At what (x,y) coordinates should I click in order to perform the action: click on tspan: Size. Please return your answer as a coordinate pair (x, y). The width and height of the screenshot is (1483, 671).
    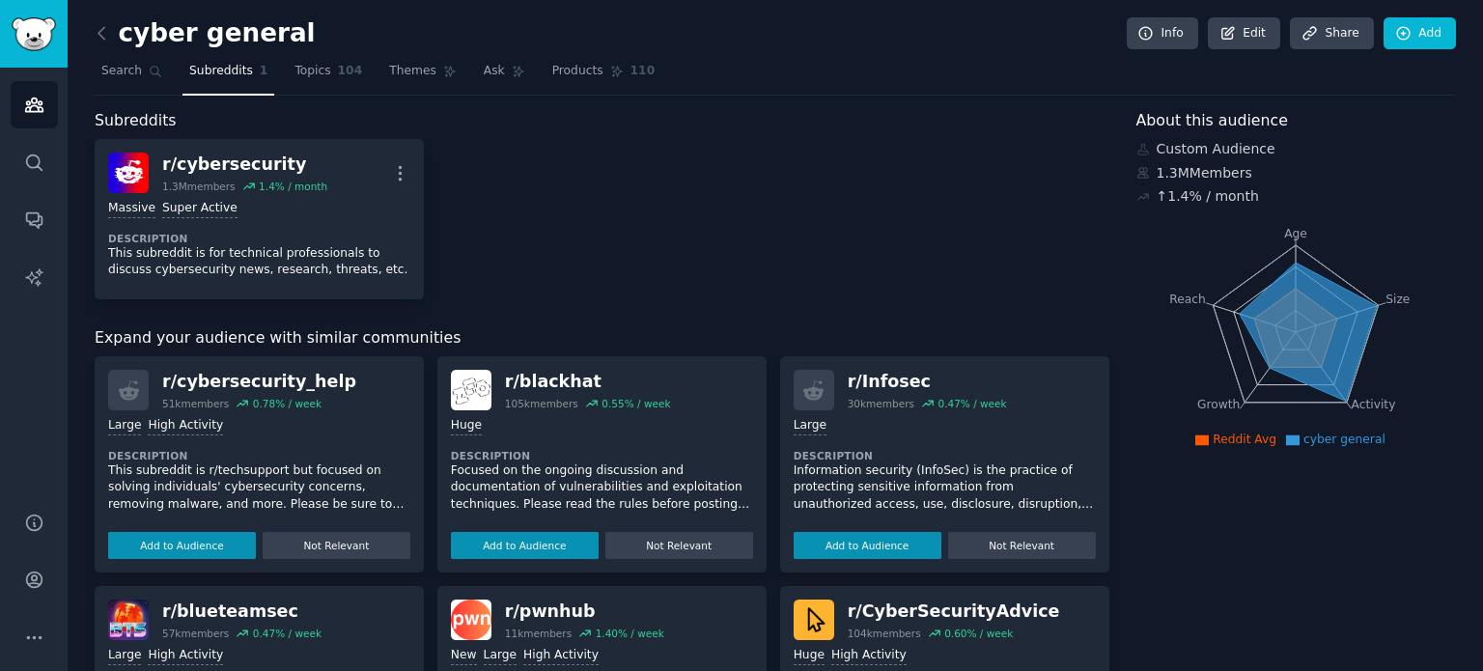
    Looking at the image, I should click on (1397, 298).